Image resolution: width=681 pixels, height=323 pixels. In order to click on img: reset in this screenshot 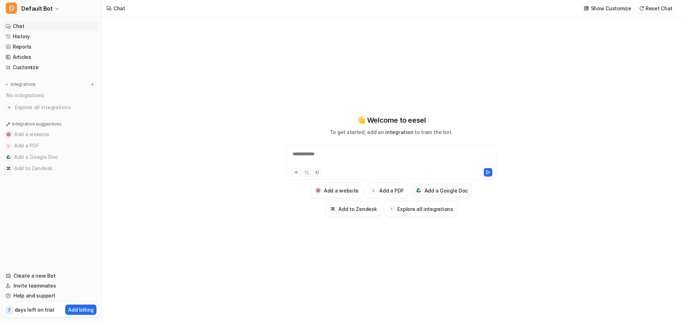, I will do `click(642, 8)`.